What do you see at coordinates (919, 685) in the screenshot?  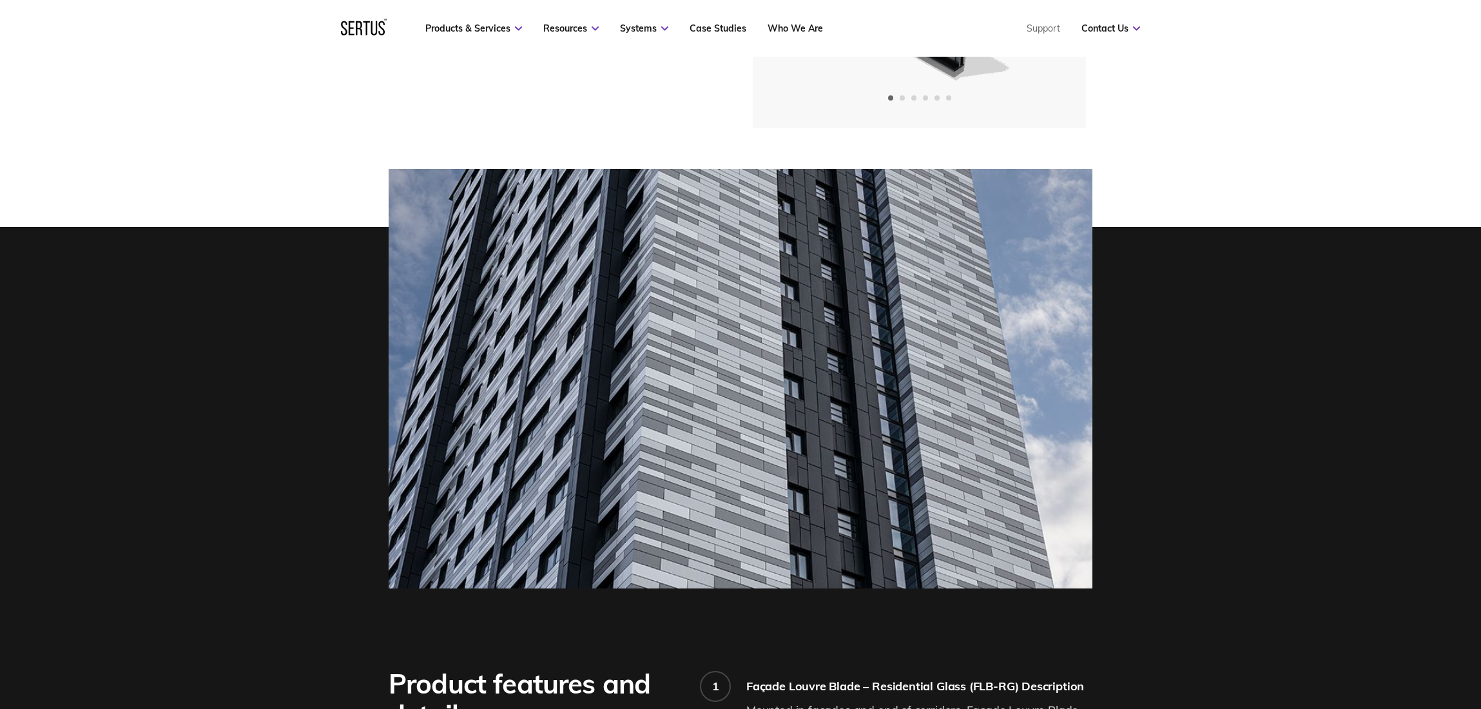 I see `div: Façade Louvre Blade – Residential Glass (FLB-RG) Description` at bounding box center [919, 685].